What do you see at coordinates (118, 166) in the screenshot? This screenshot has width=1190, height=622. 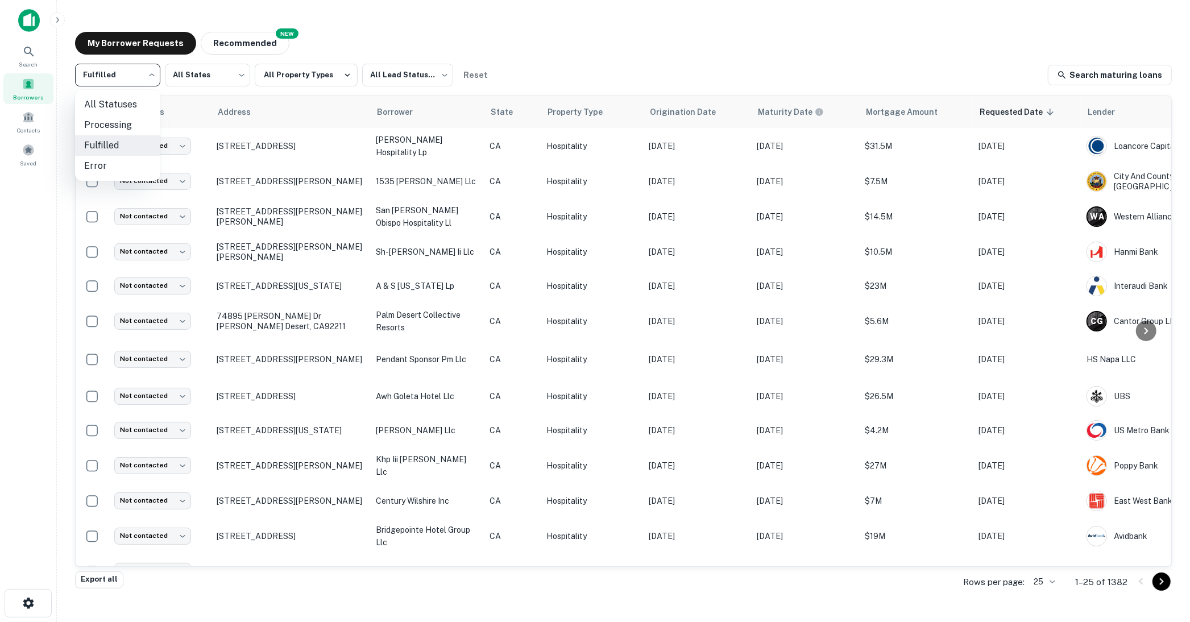 I see `li: Error` at bounding box center [118, 166].